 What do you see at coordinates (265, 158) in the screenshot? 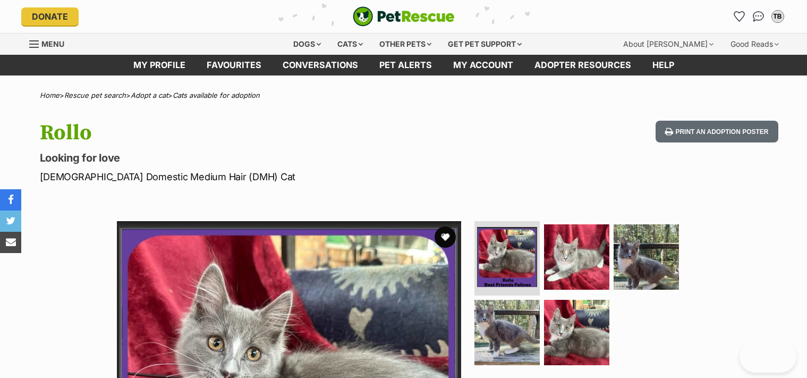
I see `p: Looking for love` at bounding box center [265, 158].